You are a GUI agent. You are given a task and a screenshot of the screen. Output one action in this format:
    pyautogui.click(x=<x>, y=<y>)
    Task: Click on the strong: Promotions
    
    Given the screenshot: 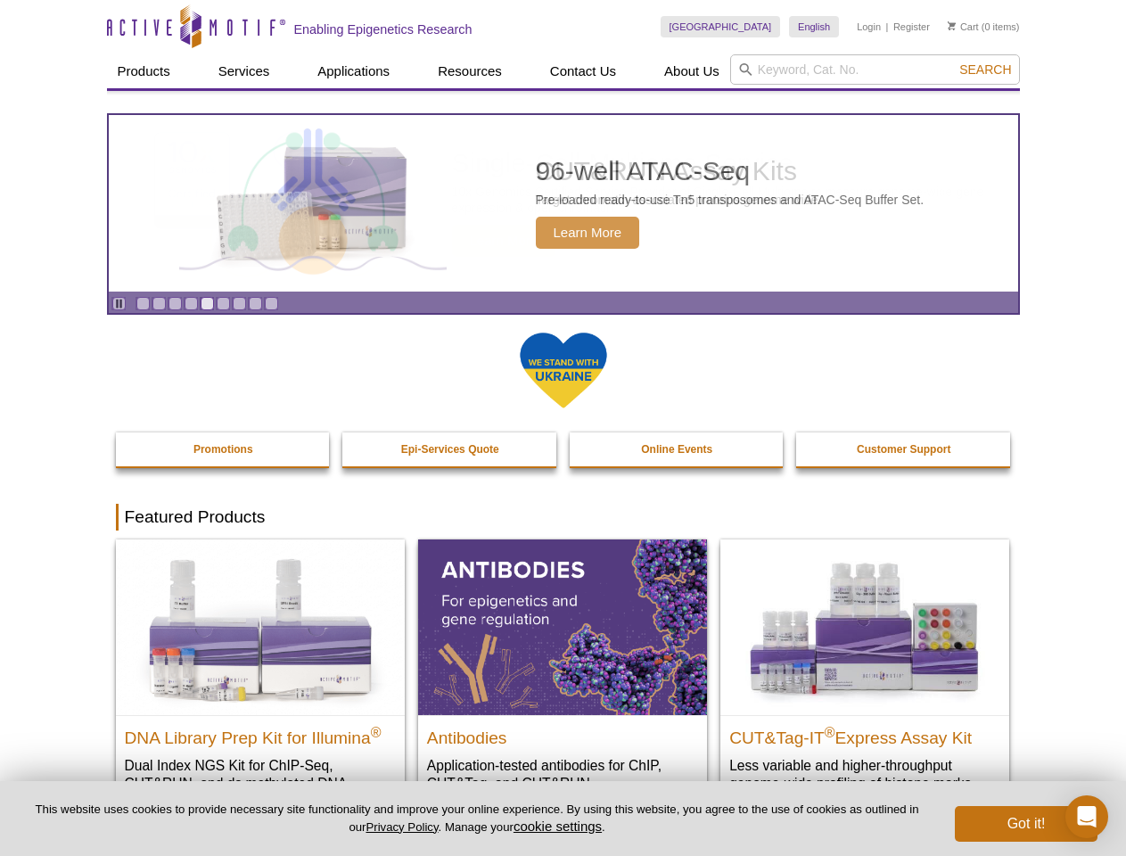 What is the action you would take?
    pyautogui.click(x=223, y=449)
    